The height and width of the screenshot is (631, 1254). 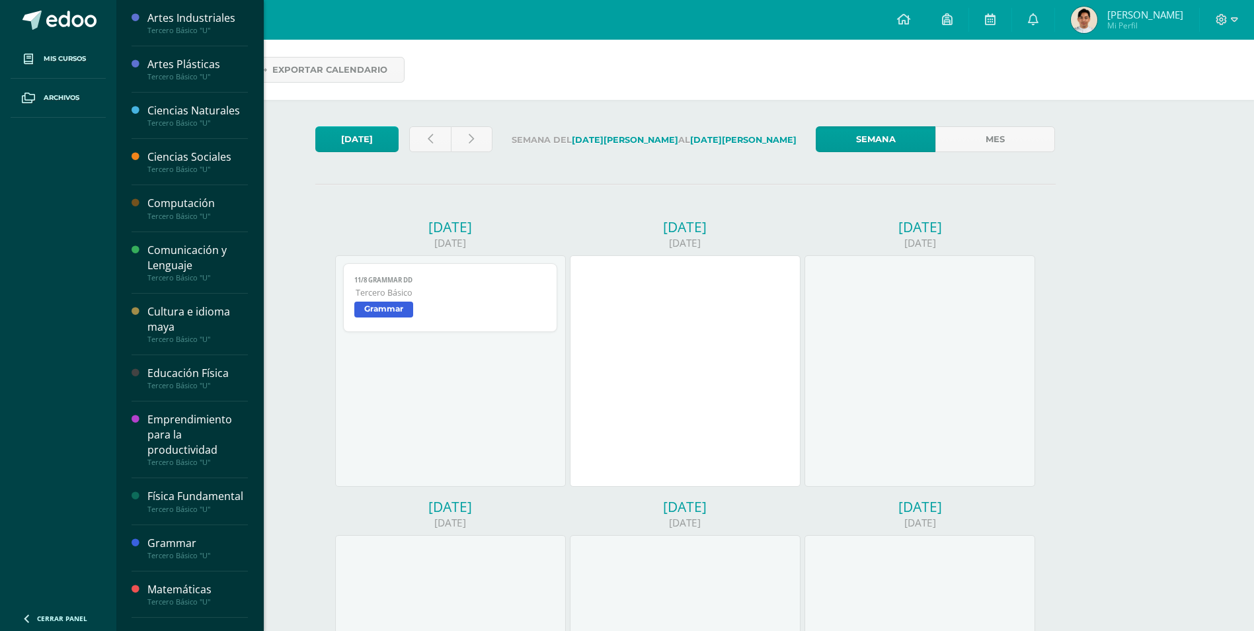 What do you see at coordinates (198, 496) in the screenshot?
I see `div: Física Fundamental` at bounding box center [198, 496].